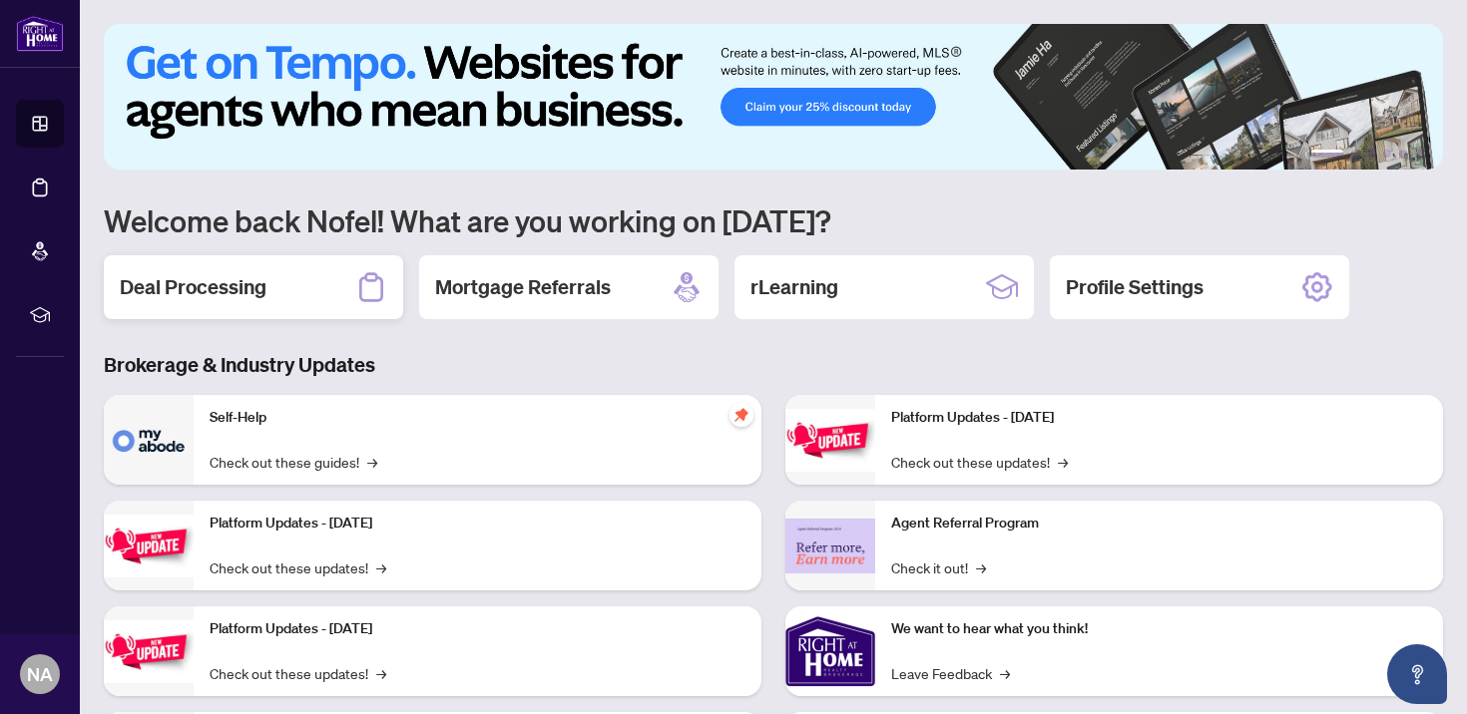 The height and width of the screenshot is (714, 1467). Describe the element at coordinates (193, 287) in the screenshot. I see `h2: Deal Processing` at that location.